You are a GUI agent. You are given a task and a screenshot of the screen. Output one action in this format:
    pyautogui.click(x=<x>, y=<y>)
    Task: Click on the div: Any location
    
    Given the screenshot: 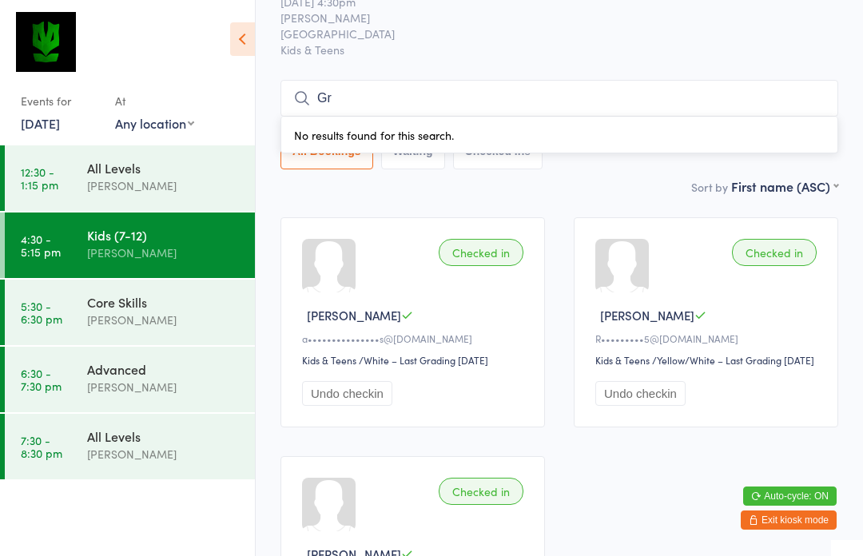 What is the action you would take?
    pyautogui.click(x=154, y=123)
    